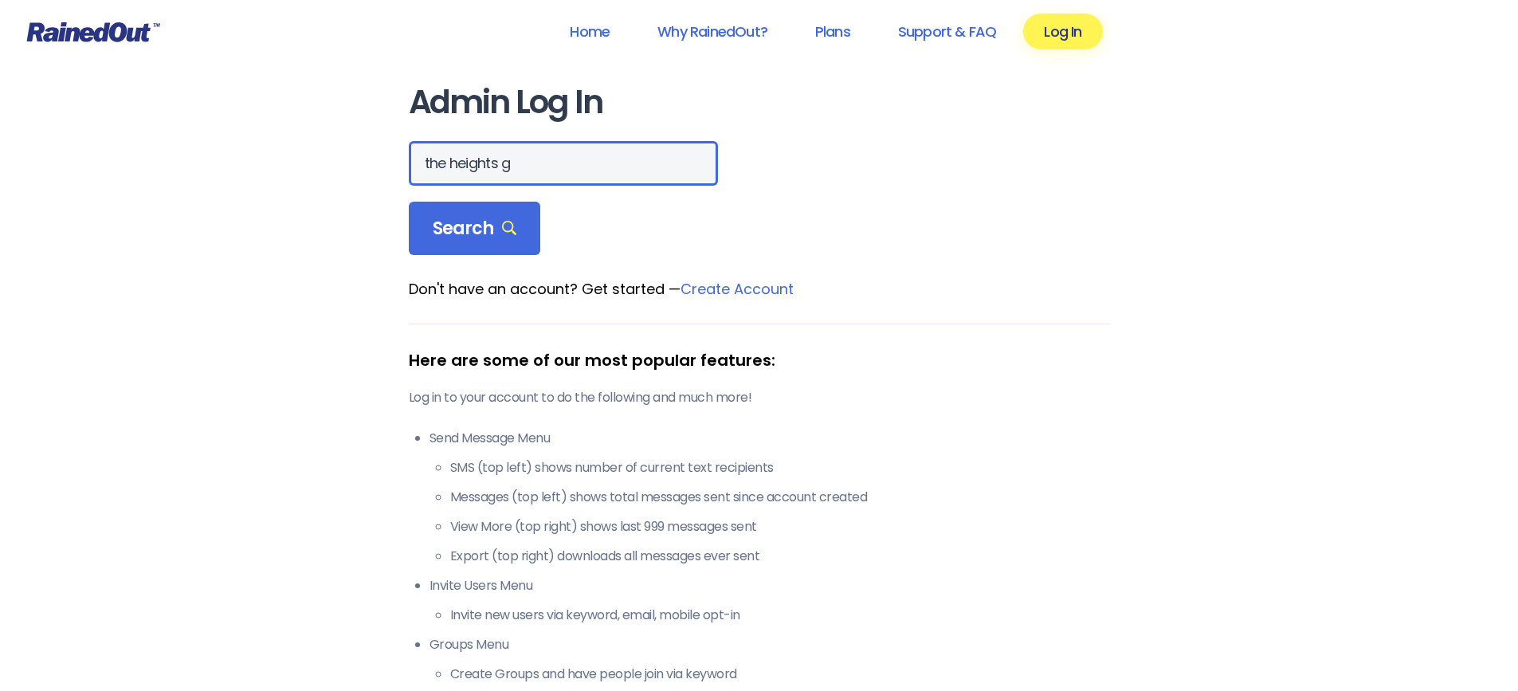 This screenshot has height=691, width=1518. I want to click on li: View More (top right) shows last 999 messages sent, so click(780, 527).